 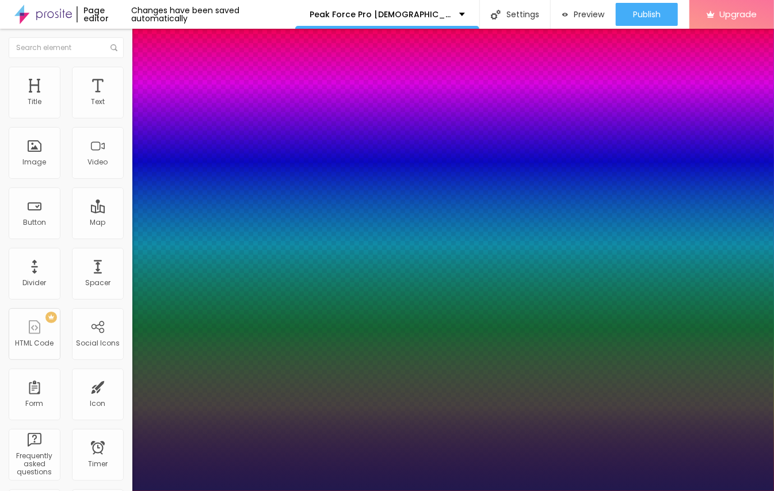 I want to click on input: Search element, so click(x=66, y=48).